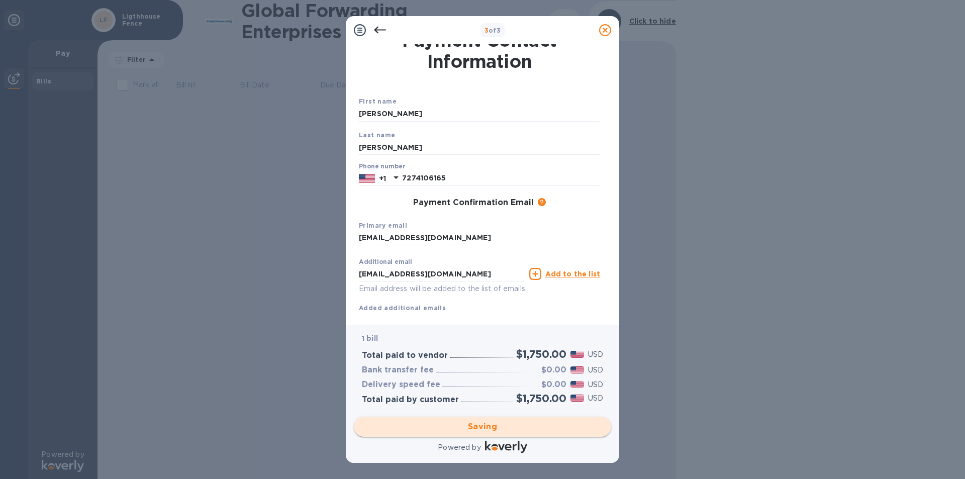  Describe the element at coordinates (493, 30) in the screenshot. I see `b: of 3` at that location.